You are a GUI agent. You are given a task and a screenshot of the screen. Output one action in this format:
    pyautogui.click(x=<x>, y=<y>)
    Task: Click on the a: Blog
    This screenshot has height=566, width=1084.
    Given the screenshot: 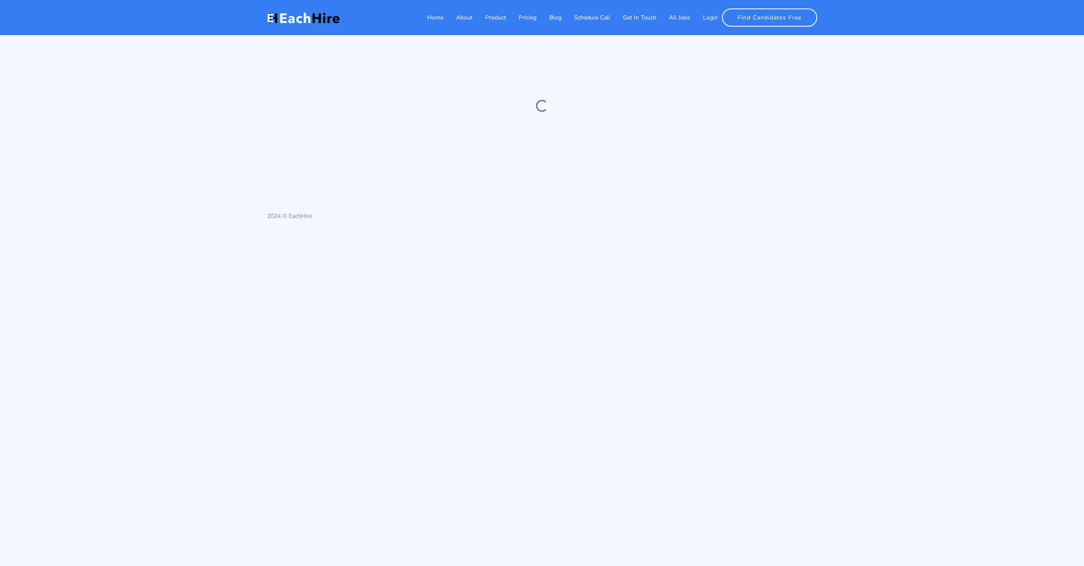 What is the action you would take?
    pyautogui.click(x=549, y=17)
    